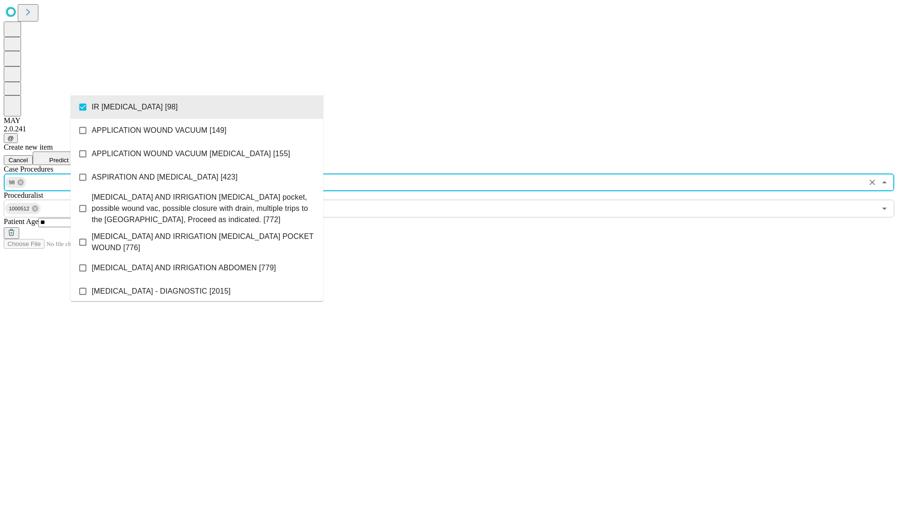  Describe the element at coordinates (15, 182) in the screenshot. I see `div: 98` at that location.